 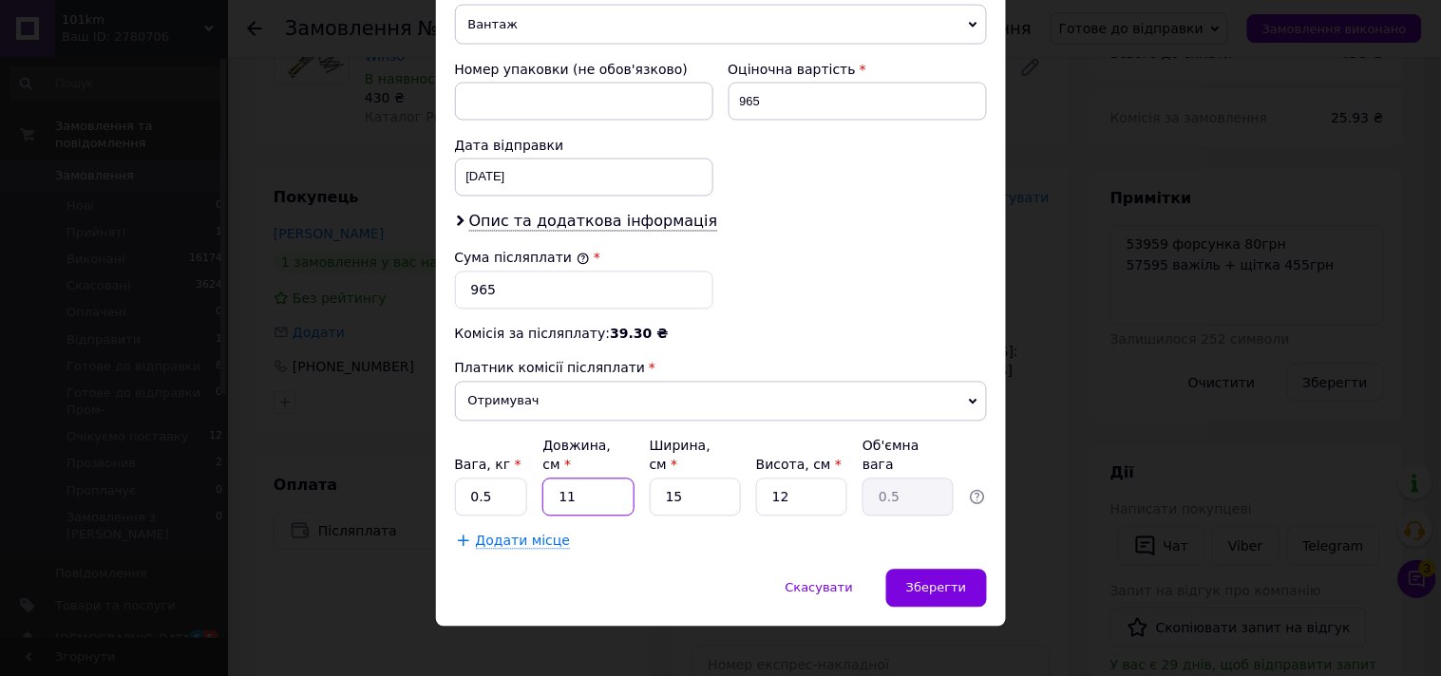 I want to click on label: Довжина, см, so click(x=577, y=456).